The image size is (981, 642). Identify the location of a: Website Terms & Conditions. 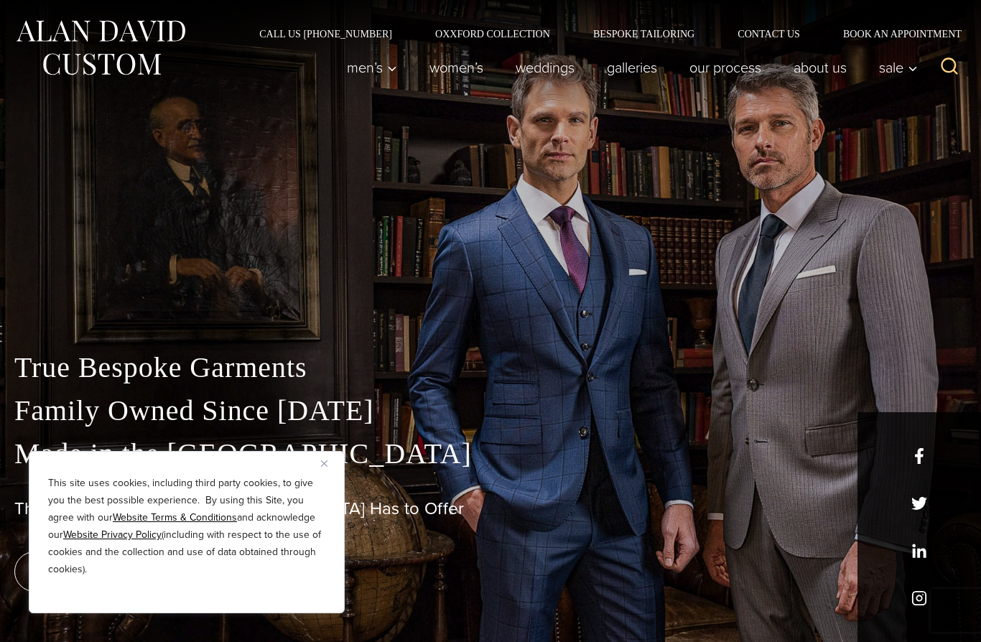
(174, 517).